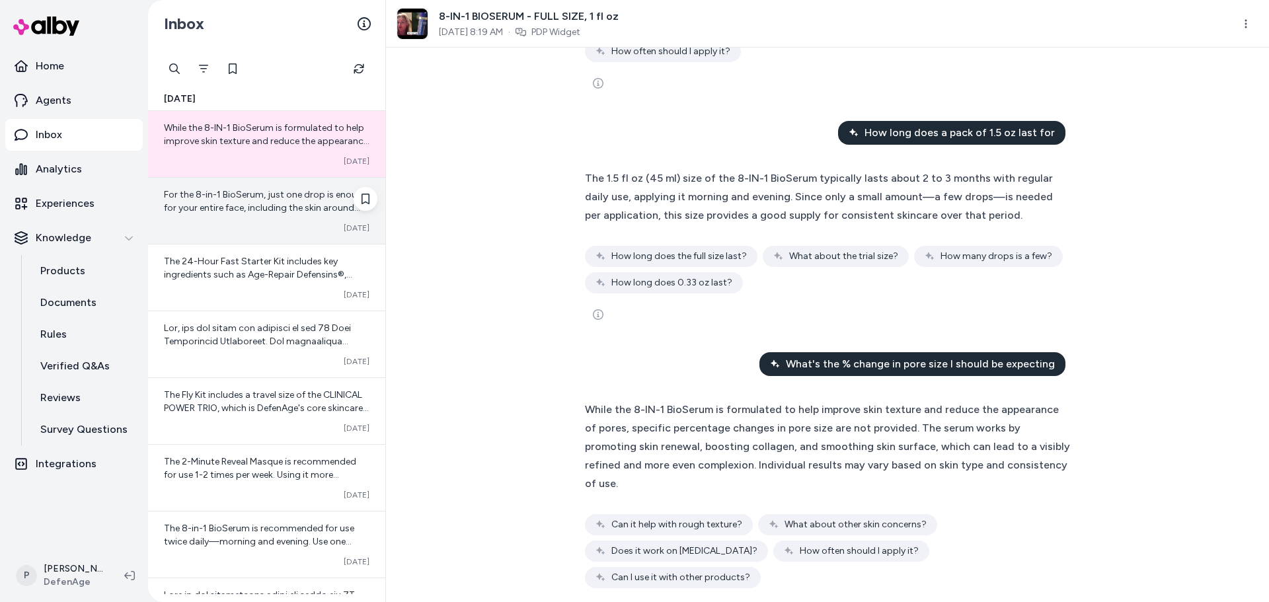 This screenshot has width=1269, height=602. What do you see at coordinates (73, 582) in the screenshot?
I see `span: DefenAge` at bounding box center [73, 582].